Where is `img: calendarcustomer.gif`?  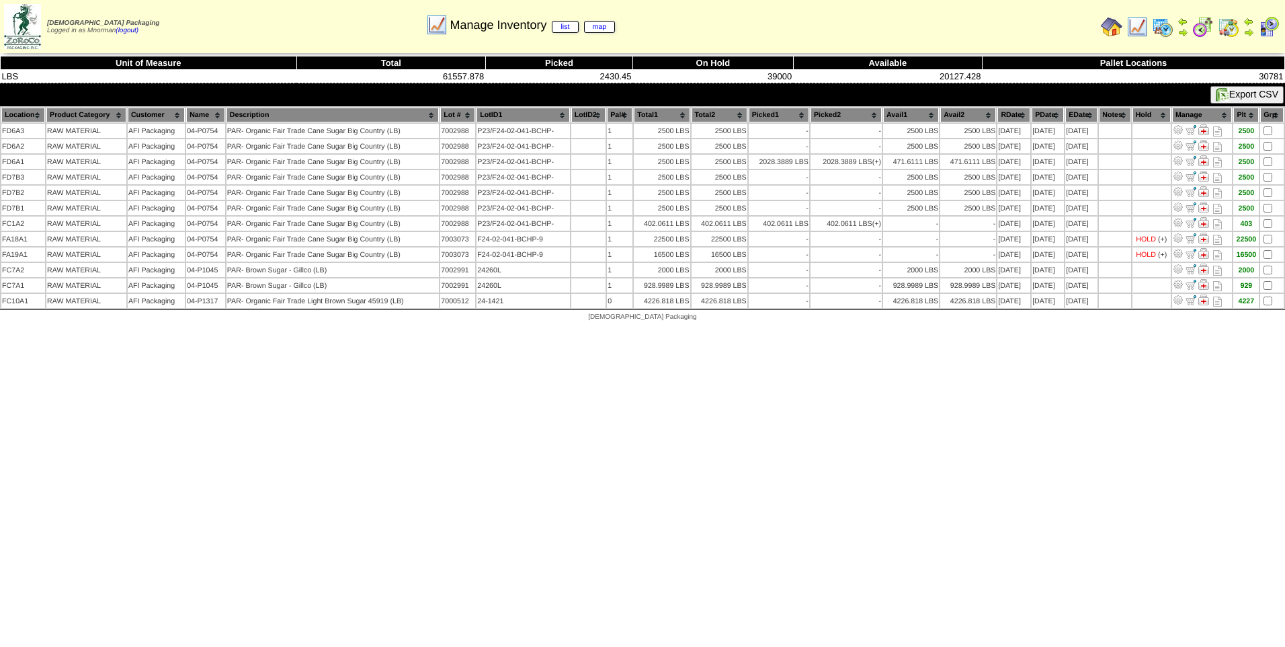
img: calendarcustomer.gif is located at coordinates (1269, 27).